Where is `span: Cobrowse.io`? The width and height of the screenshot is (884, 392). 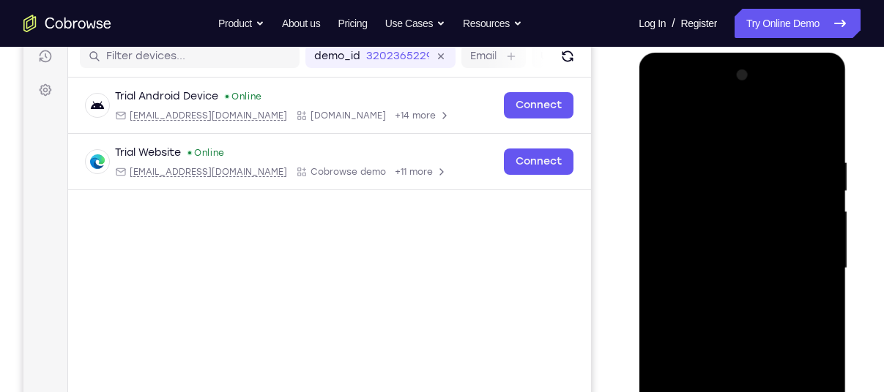
span: Cobrowse.io is located at coordinates (324, 115).